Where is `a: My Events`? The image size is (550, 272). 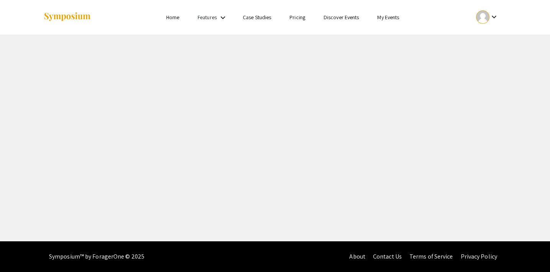
a: My Events is located at coordinates (388, 17).